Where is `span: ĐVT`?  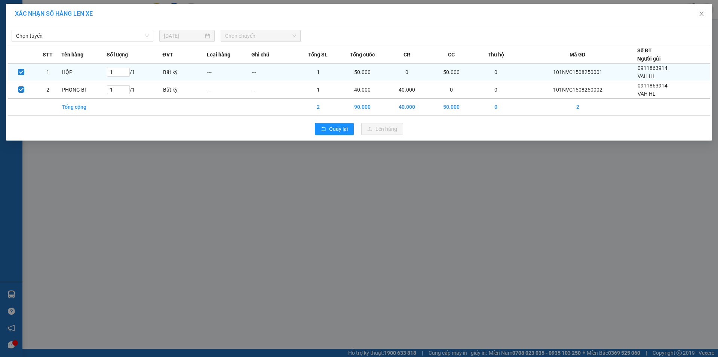 span: ĐVT is located at coordinates (168, 55).